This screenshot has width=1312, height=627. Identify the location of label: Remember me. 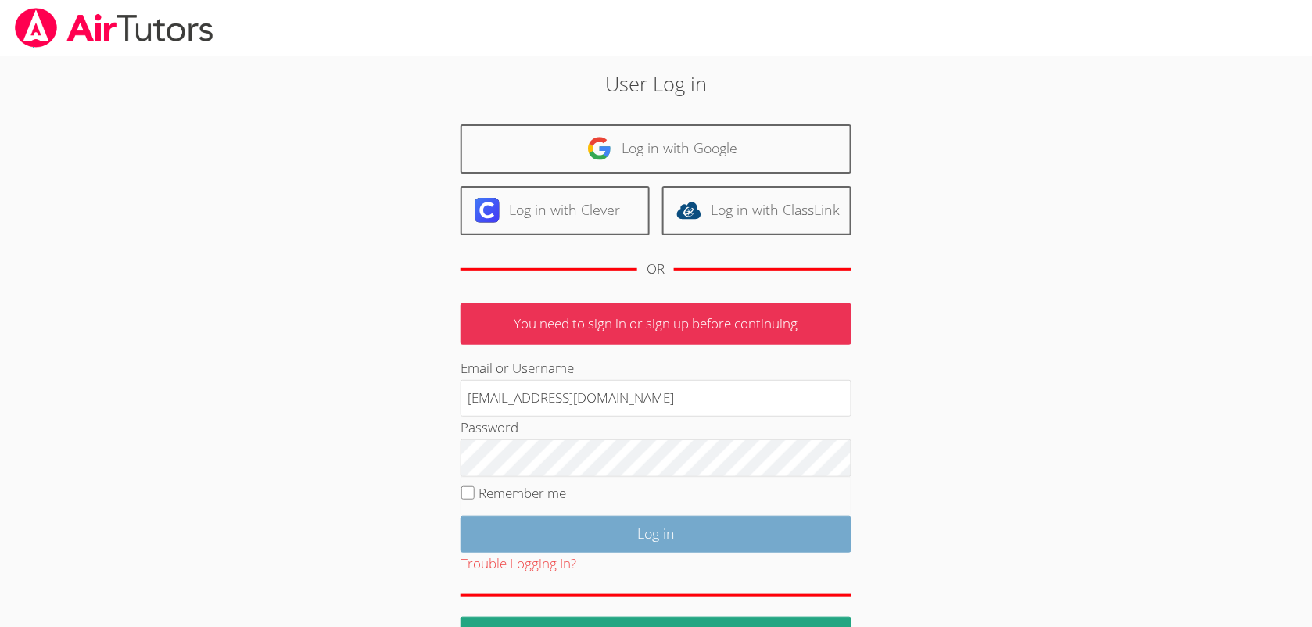
(522, 492).